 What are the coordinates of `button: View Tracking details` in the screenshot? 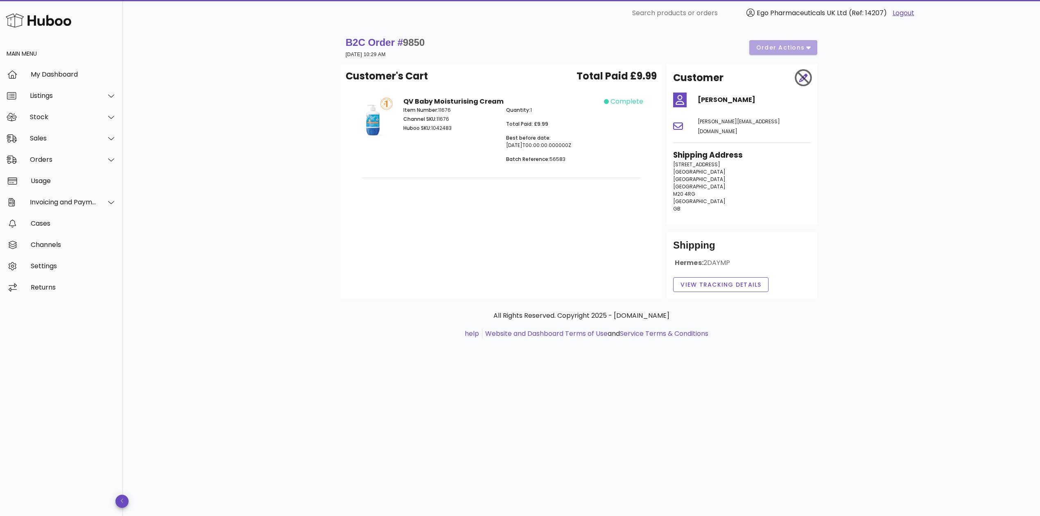 It's located at (720, 284).